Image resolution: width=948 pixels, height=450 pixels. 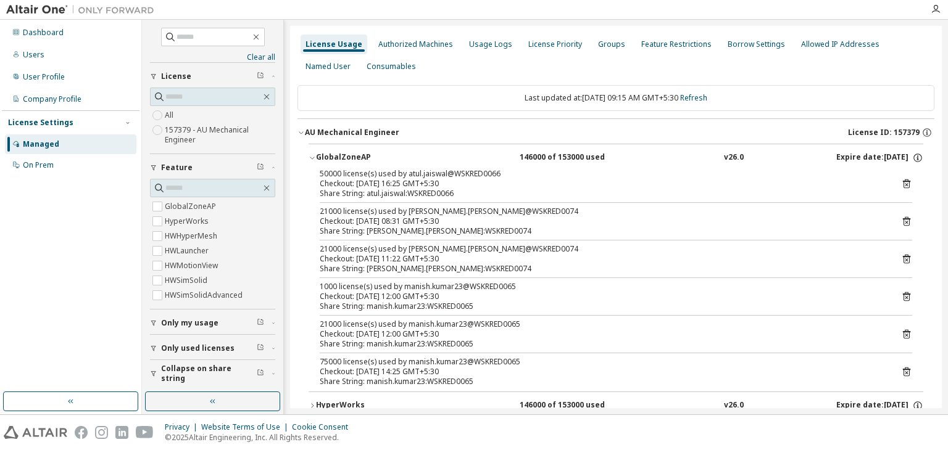 I want to click on div: GlobalZoneAP, so click(x=371, y=158).